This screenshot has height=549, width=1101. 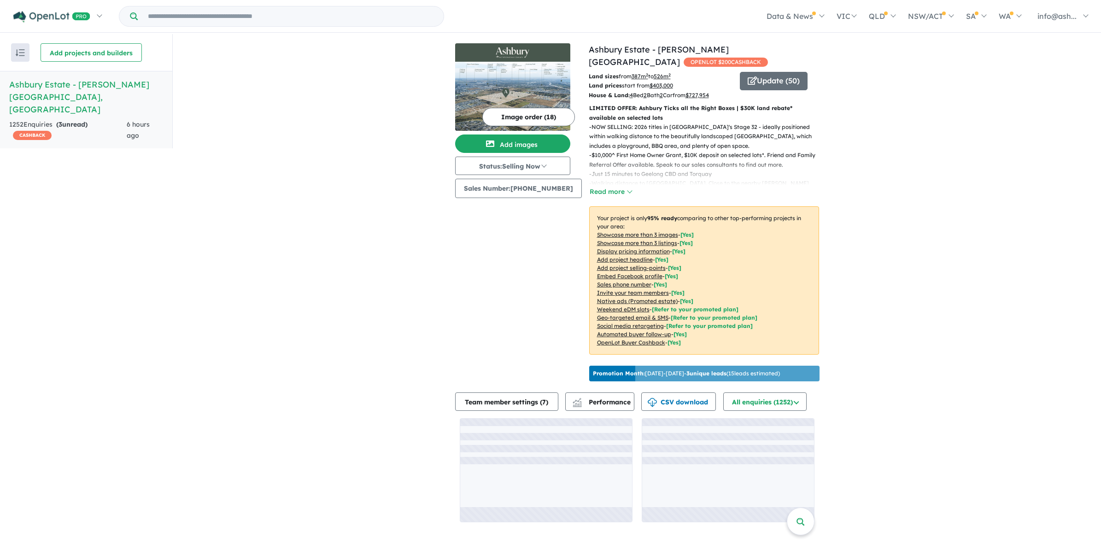 I want to click on p: start from, so click(x=661, y=86).